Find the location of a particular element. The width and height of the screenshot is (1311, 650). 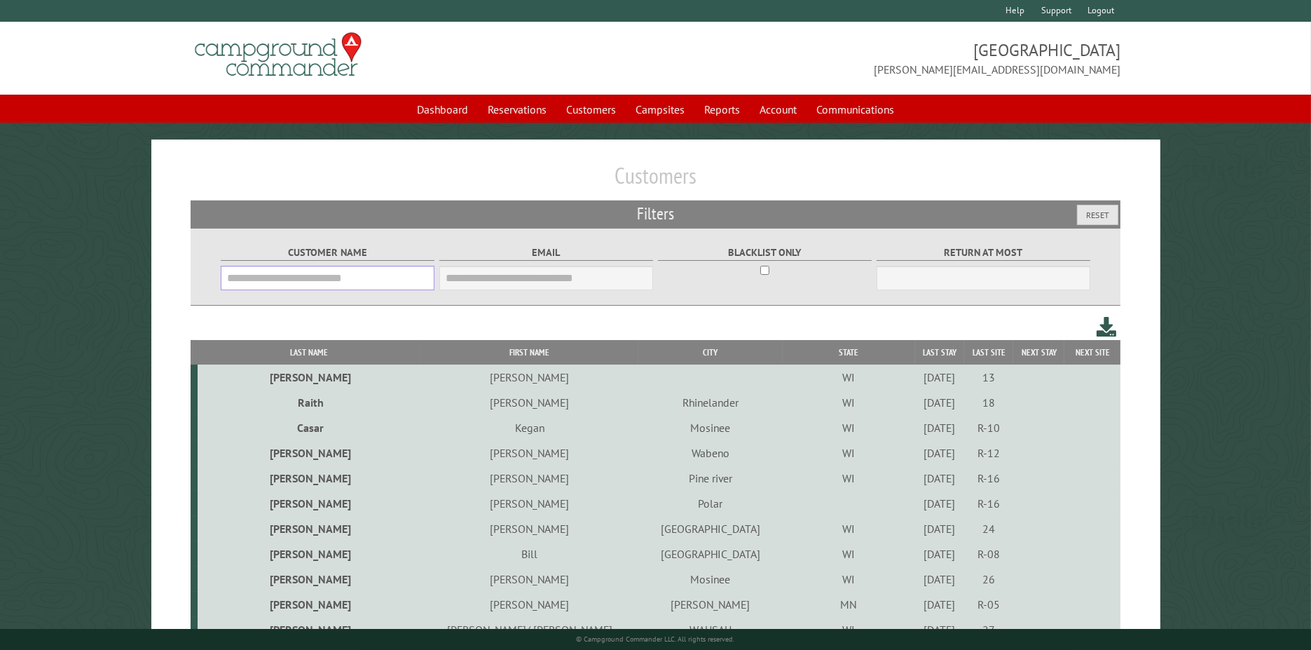

th: Next Site is located at coordinates (1093, 352).